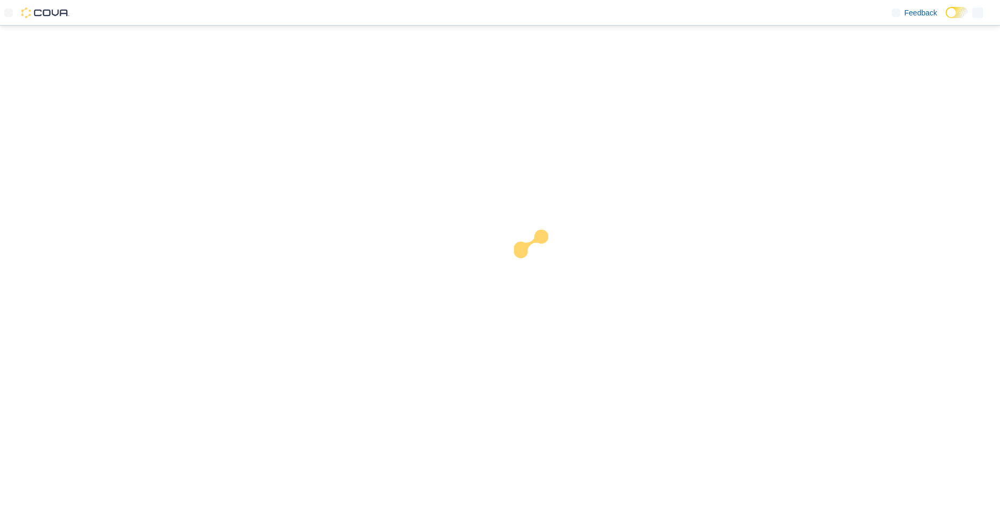  Describe the element at coordinates (45, 13) in the screenshot. I see `img: Cova` at that location.